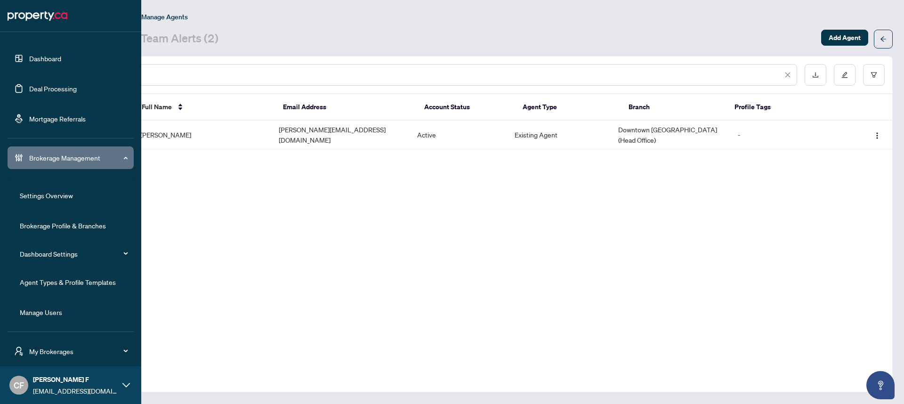  I want to click on span: CF, so click(19, 385).